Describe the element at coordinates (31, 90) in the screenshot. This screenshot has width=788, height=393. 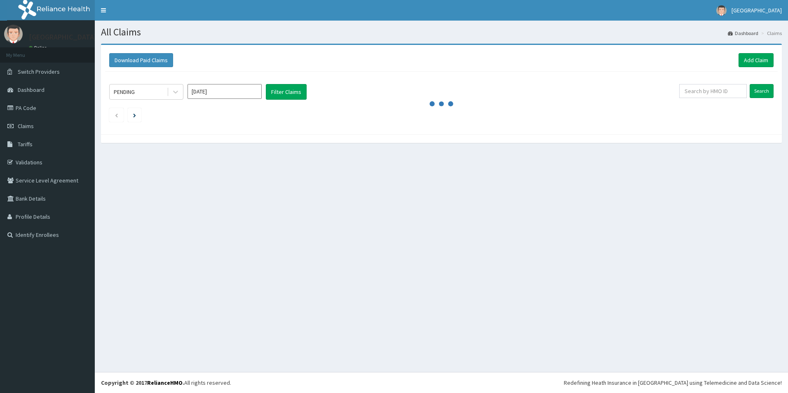
I see `span: Dashboard` at that location.